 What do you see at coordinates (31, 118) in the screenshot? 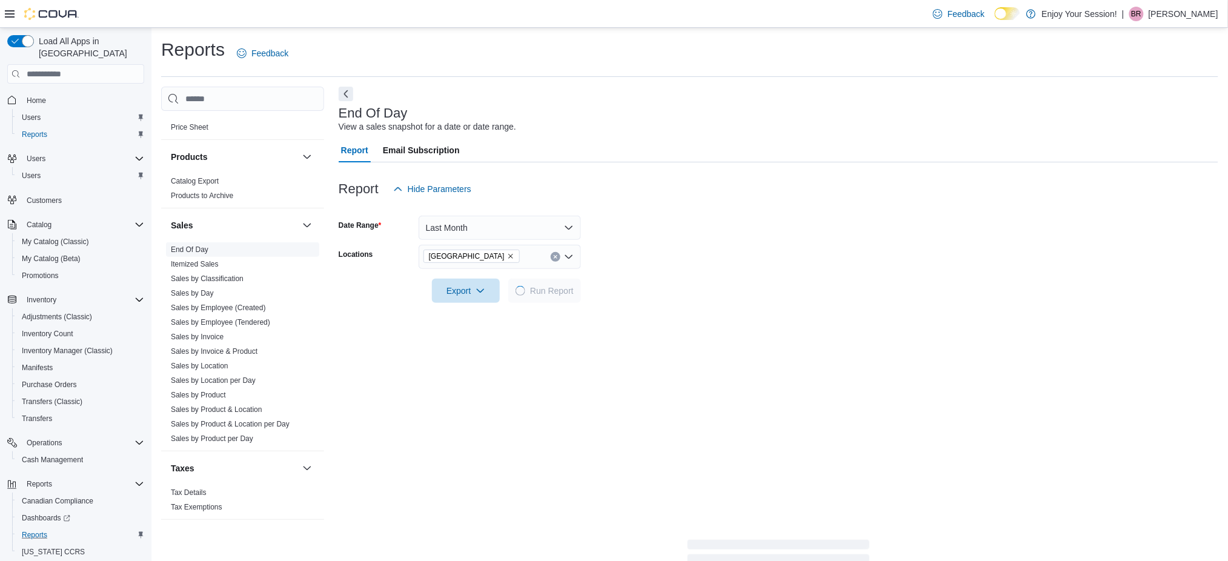
I see `a: Users` at bounding box center [31, 118].